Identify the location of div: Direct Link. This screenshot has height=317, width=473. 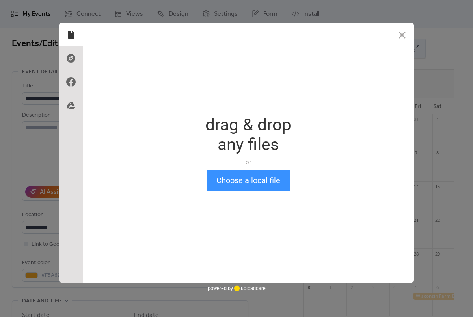
(71, 58).